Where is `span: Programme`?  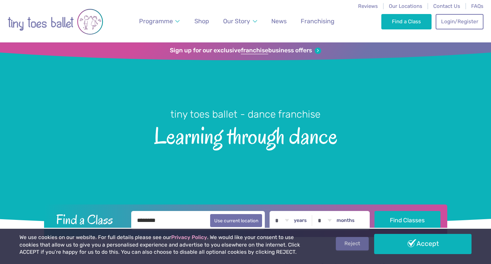 span: Programme is located at coordinates (156, 21).